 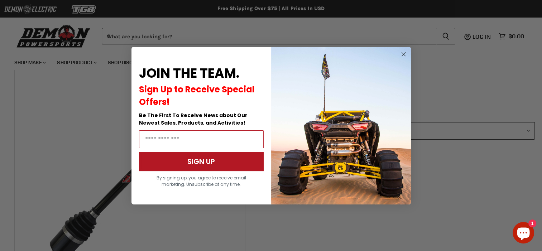 I want to click on input: Email Address, so click(x=201, y=139).